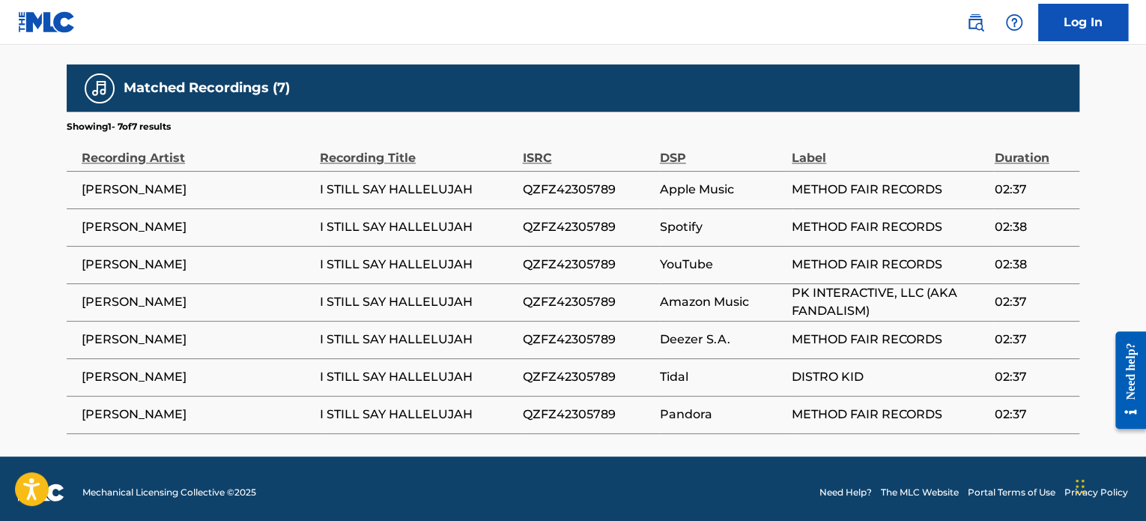 The image size is (1146, 521). What do you see at coordinates (1080, 486) in the screenshot?
I see `div: Drag` at bounding box center [1080, 486].